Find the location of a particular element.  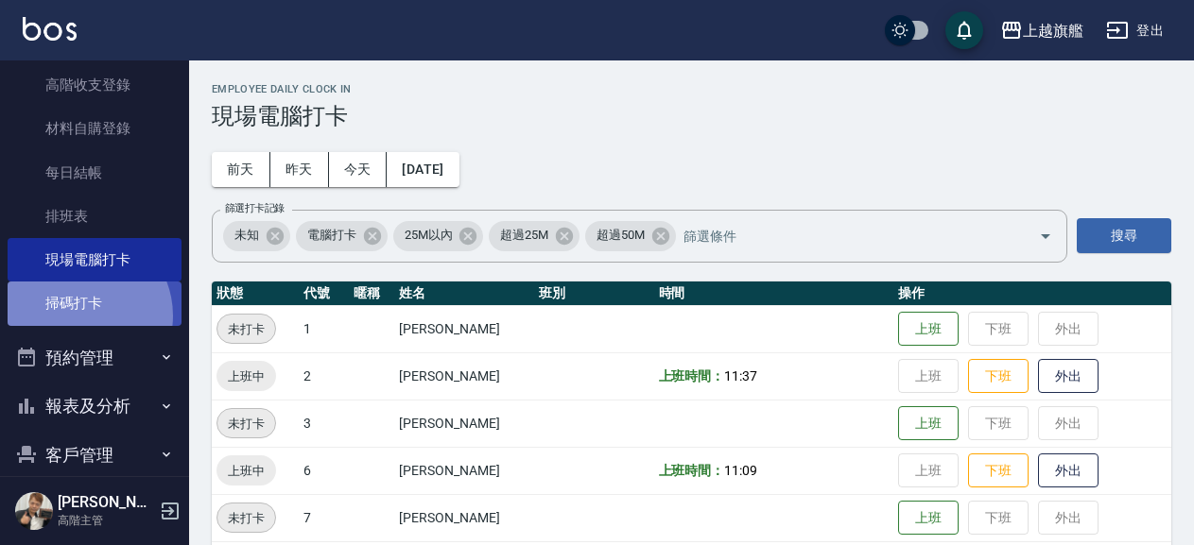

span: 超過25M is located at coordinates (524, 235).